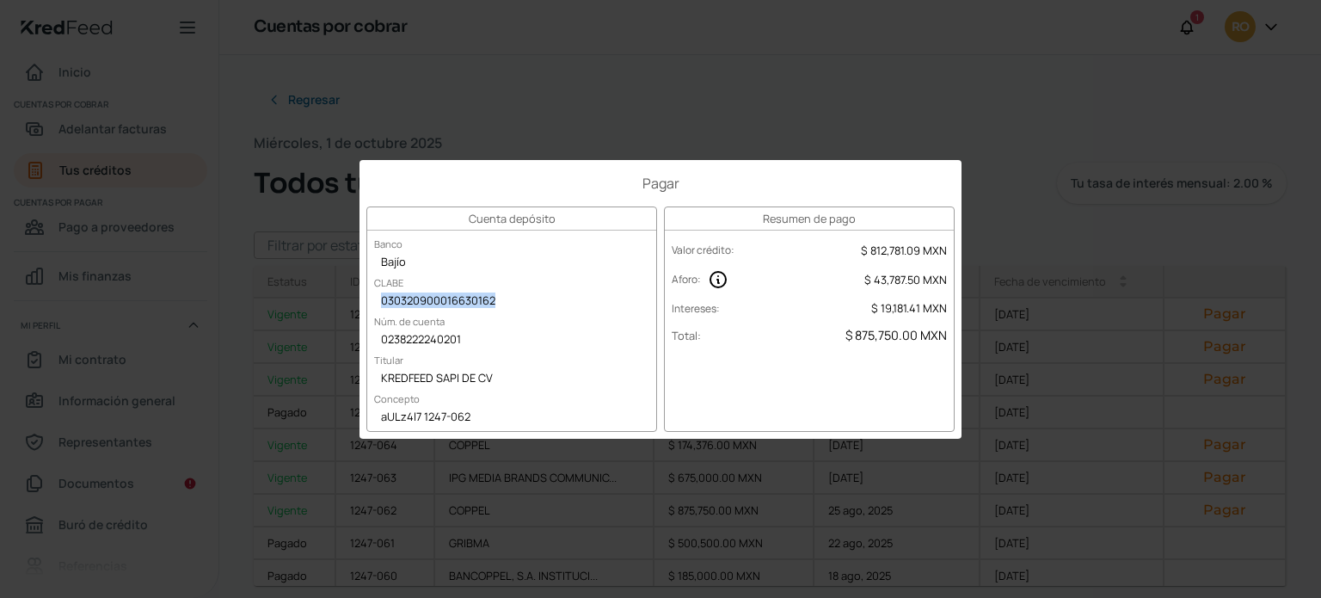 Image resolution: width=1321 pixels, height=598 pixels. What do you see at coordinates (512, 263) in the screenshot?
I see `div: Bajío` at bounding box center [512, 263].